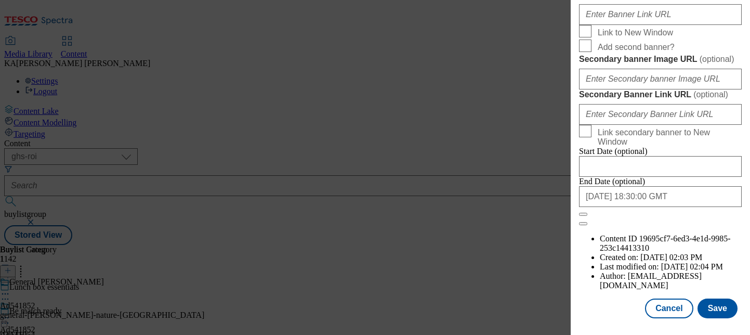 This screenshot has height=335, width=750. What do you see at coordinates (660, 15) in the screenshot?
I see `input: Enter Banner Link URL` at bounding box center [660, 15].